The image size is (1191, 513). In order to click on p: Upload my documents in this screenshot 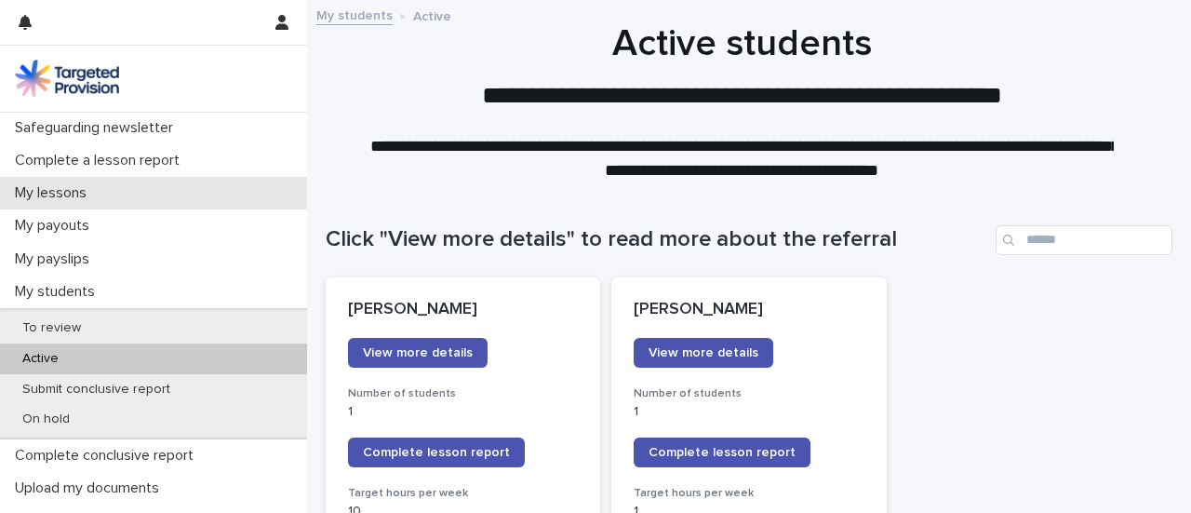, I will do `click(90, 488)`.